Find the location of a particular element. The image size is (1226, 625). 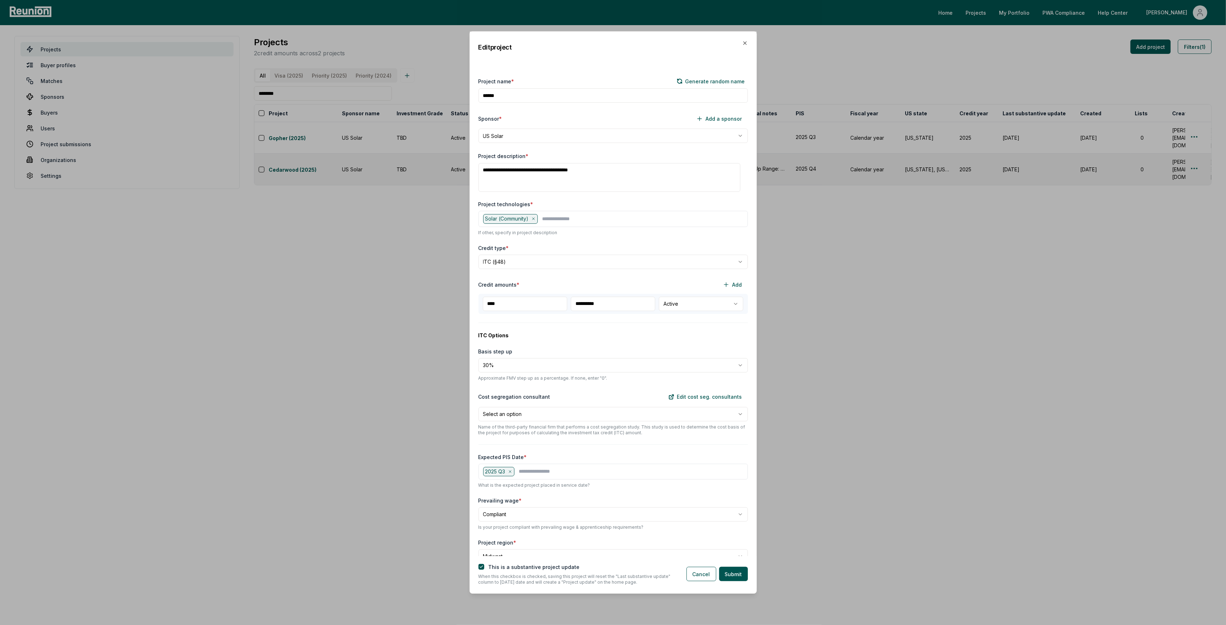

label: Credit type is located at coordinates (493, 248).